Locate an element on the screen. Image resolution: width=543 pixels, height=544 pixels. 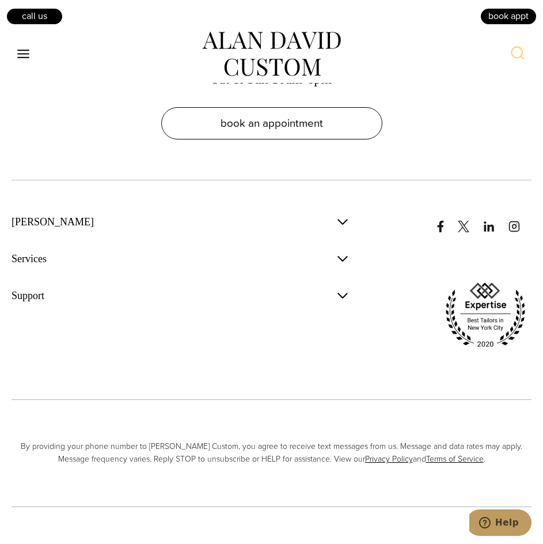
a: book appt is located at coordinates (509, 16).